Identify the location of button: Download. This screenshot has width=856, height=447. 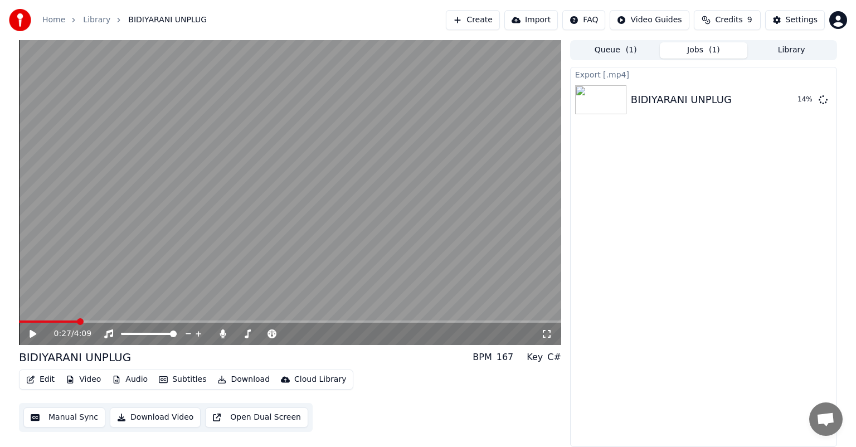
(244, 380).